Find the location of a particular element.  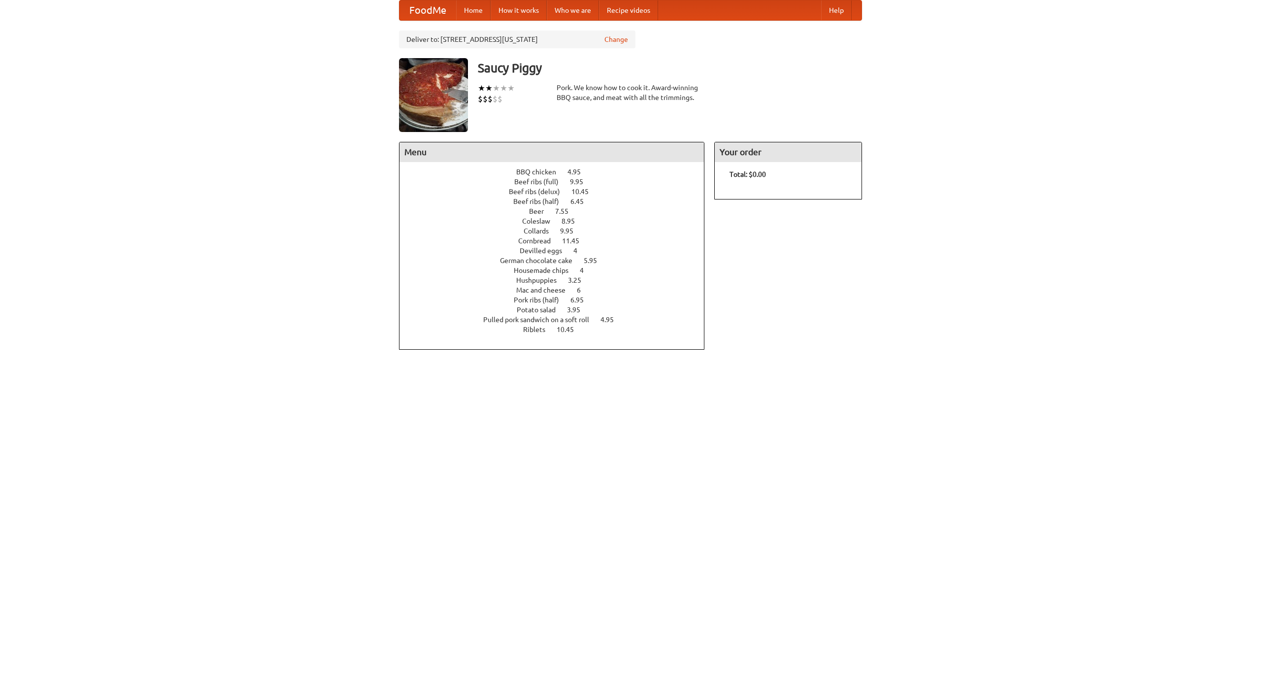

a: Pulled pork sandwich on a soft roll 4.95 is located at coordinates (557, 320).